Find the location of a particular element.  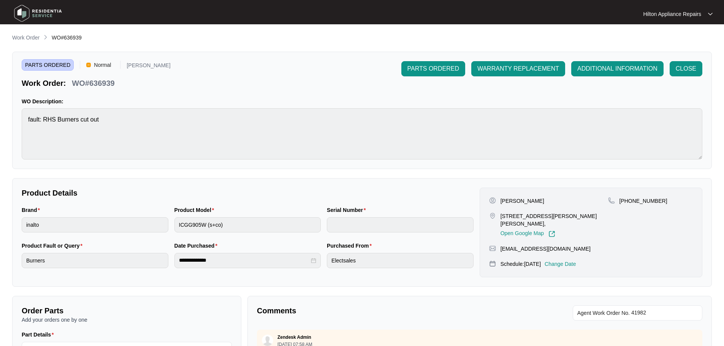

input: Date Purchased is located at coordinates (244, 260).